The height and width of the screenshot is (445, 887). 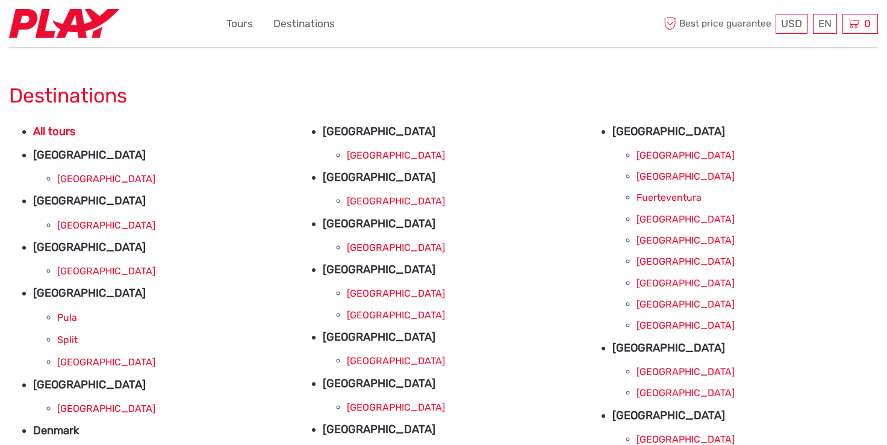 What do you see at coordinates (240, 23) in the screenshot?
I see `a: Tours` at bounding box center [240, 23].